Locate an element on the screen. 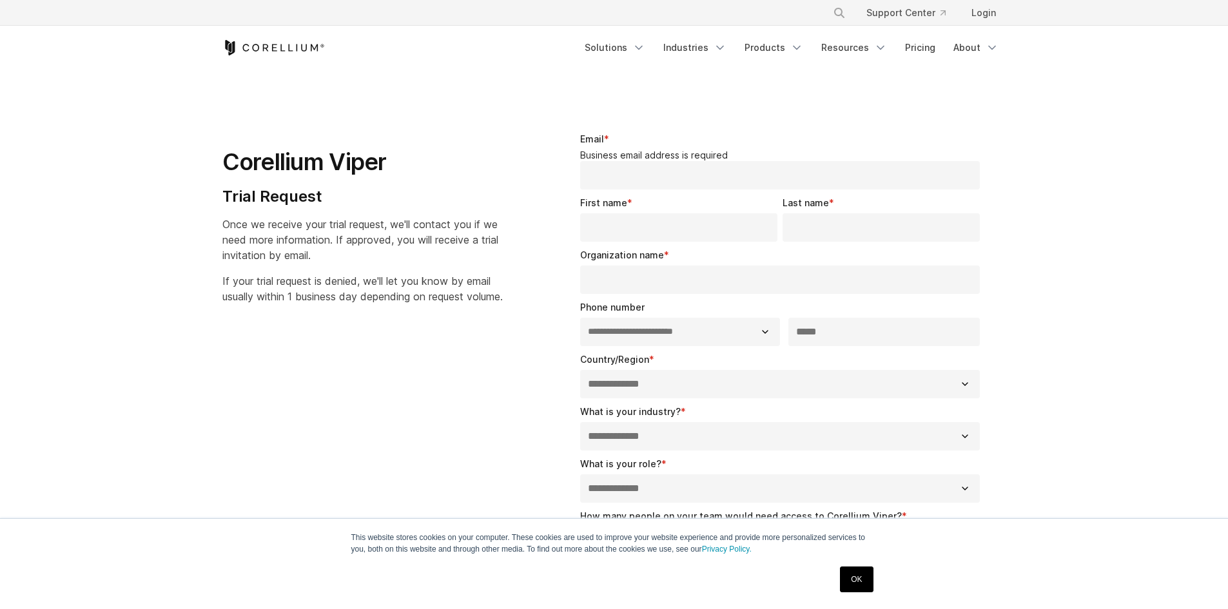 The width and height of the screenshot is (1228, 609). a: Pricing is located at coordinates (920, 48).